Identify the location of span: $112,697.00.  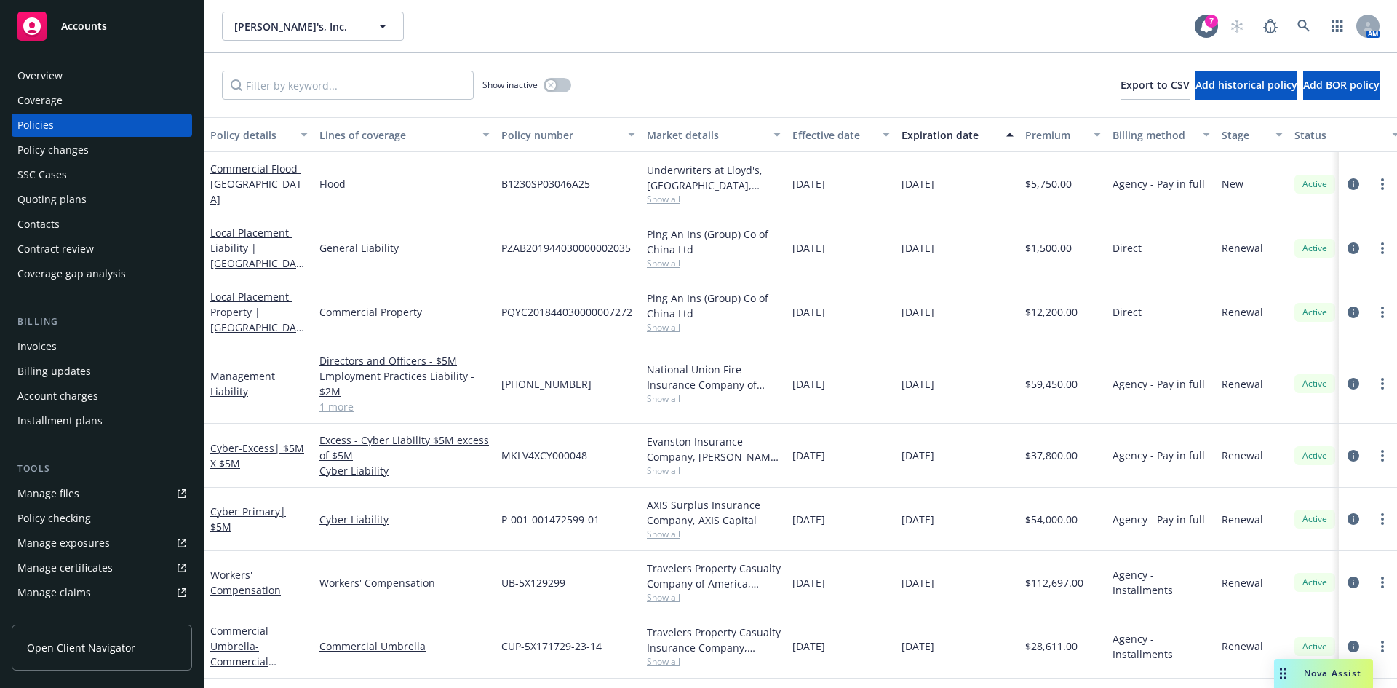
(1054, 582).